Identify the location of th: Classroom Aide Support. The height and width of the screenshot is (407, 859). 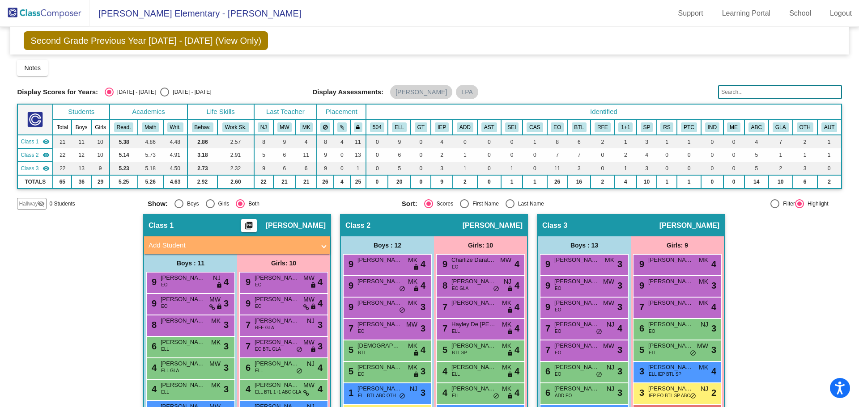
(534, 127).